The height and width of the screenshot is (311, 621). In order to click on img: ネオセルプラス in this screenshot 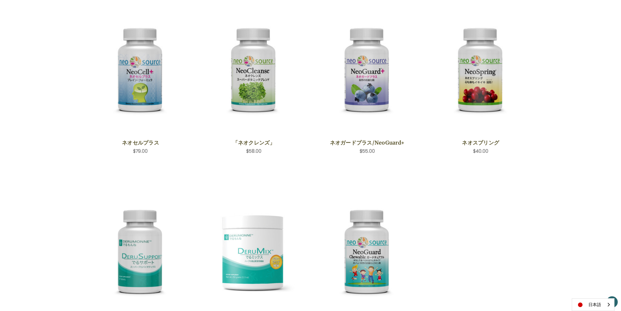, I will do `click(140, 70)`.